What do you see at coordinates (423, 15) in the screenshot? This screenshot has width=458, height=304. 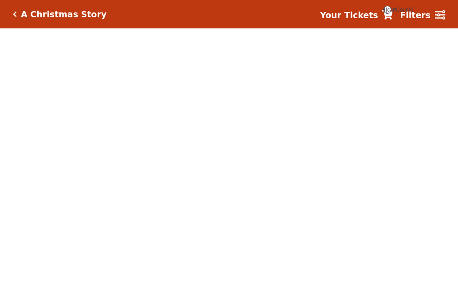 I see `a: Filters` at bounding box center [423, 15].